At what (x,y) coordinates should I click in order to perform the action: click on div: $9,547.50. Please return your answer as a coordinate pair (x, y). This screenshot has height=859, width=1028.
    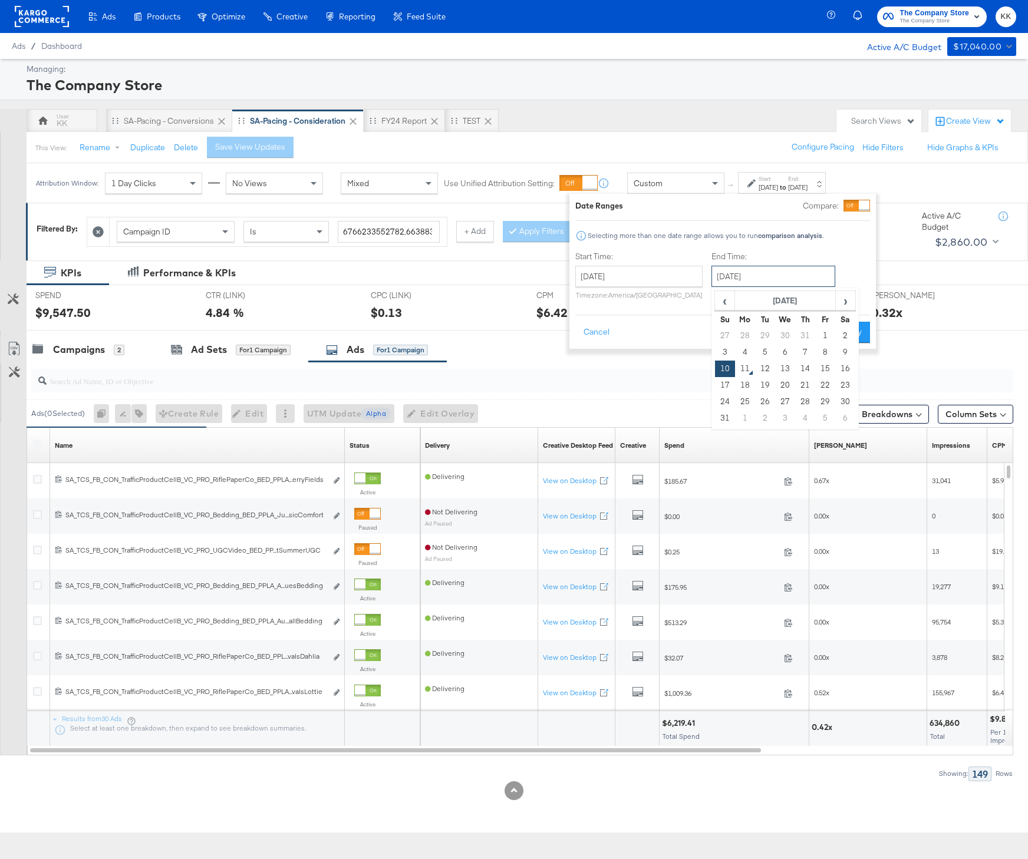
    Looking at the image, I should click on (63, 312).